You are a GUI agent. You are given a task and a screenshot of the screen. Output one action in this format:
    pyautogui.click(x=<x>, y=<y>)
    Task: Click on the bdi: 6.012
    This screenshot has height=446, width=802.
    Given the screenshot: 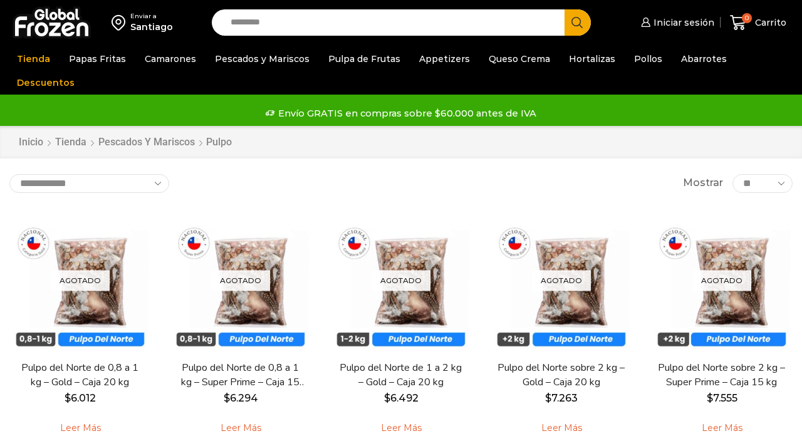 What is the action you would take?
    pyautogui.click(x=80, y=398)
    